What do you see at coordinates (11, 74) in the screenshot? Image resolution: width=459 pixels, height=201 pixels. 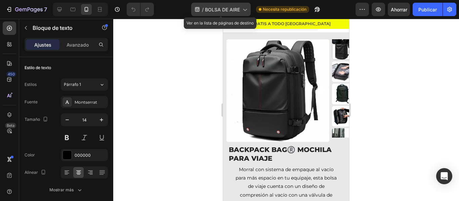 I see `font: 450` at bounding box center [11, 74].